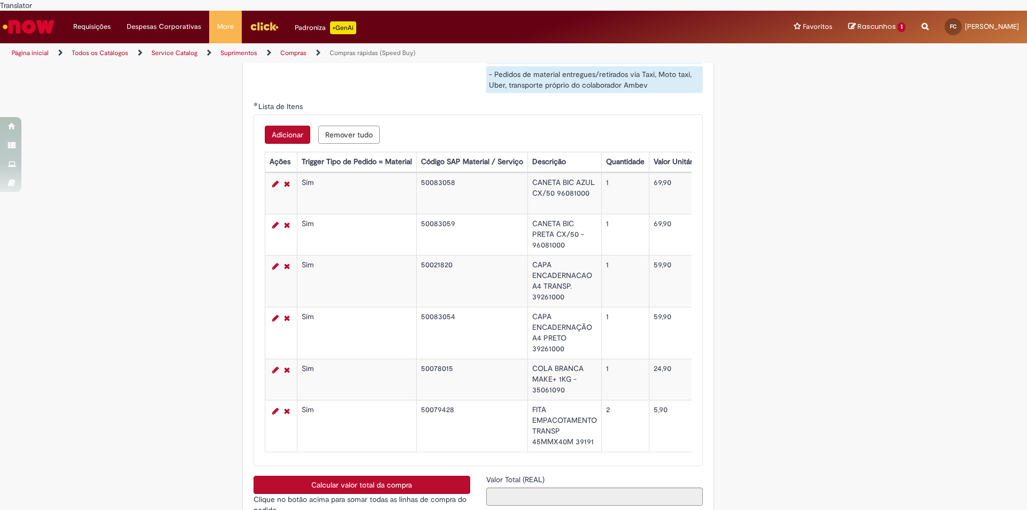 This screenshot has height=510, width=1027. I want to click on button: Remove all rows for Lista de Itens, so click(349, 135).